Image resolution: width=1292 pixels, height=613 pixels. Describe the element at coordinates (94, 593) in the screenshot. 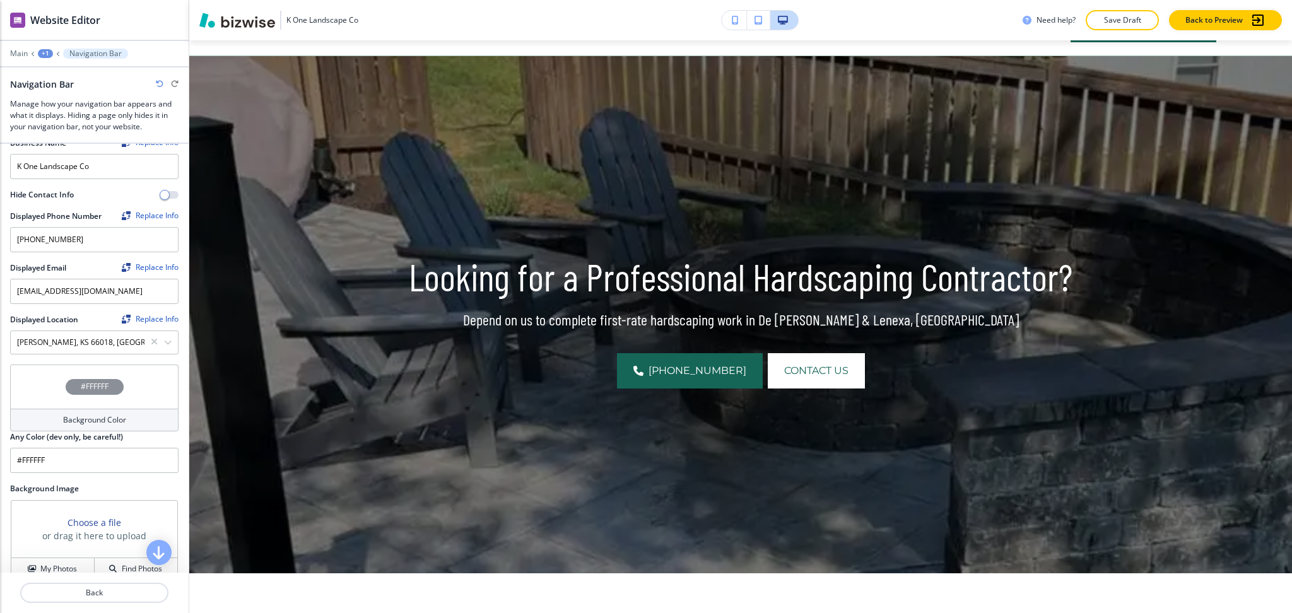

I see `button: Back` at that location.